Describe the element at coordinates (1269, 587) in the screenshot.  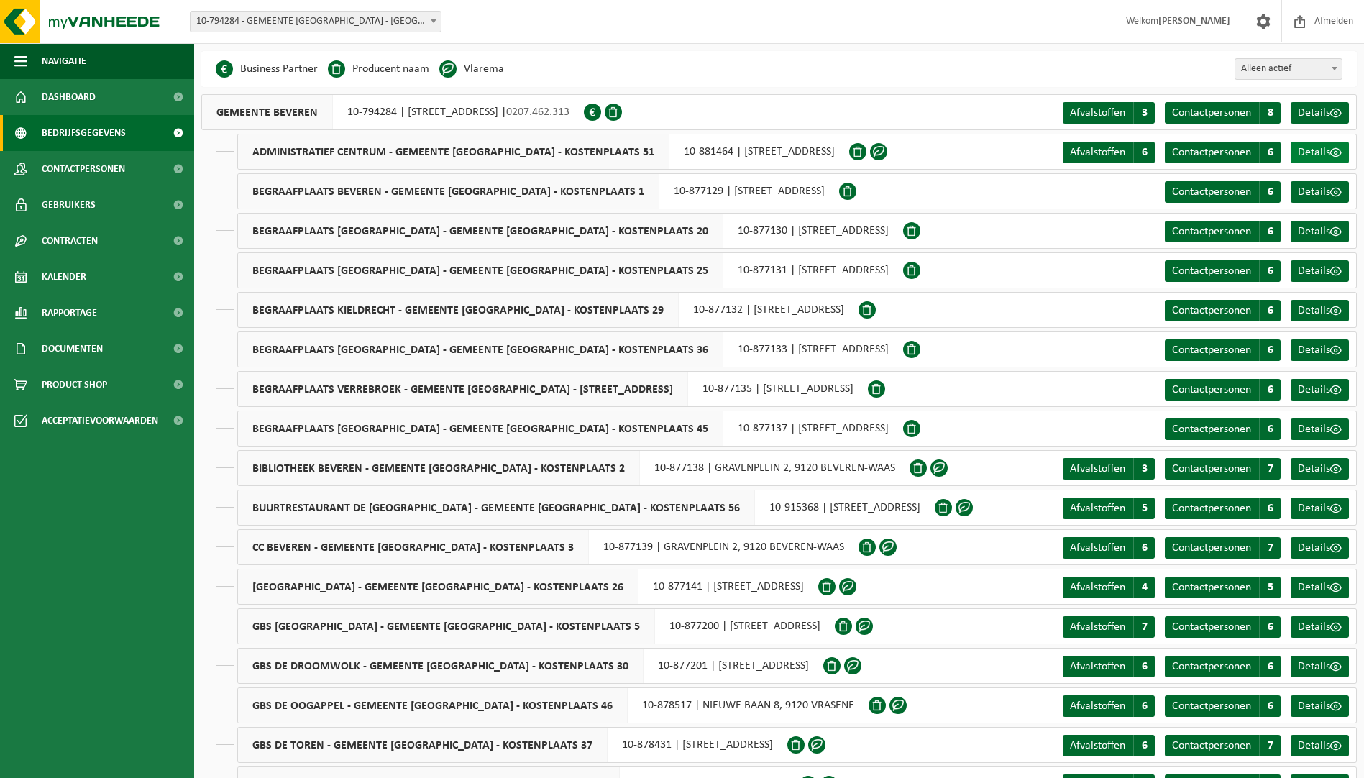
I see `span: 5` at that location.